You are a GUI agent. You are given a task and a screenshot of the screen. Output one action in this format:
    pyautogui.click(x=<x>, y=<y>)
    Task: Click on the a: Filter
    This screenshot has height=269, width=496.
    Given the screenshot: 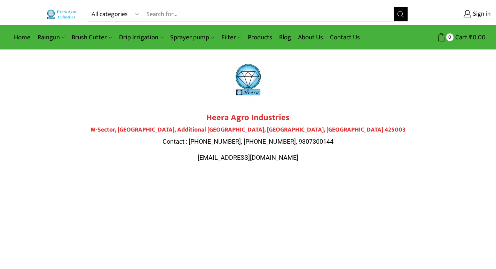 What is the action you would take?
    pyautogui.click(x=231, y=37)
    